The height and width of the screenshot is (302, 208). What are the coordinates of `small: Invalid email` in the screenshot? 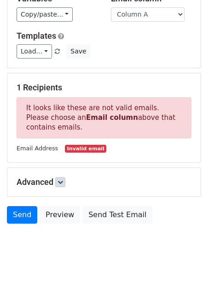 It's located at (86, 148).